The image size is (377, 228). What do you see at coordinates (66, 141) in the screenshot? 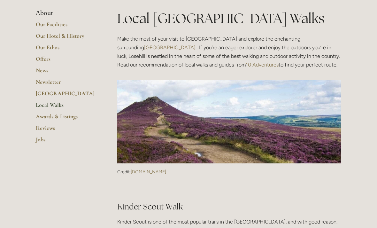
I see `a: Jobs` at bounding box center [66, 141].